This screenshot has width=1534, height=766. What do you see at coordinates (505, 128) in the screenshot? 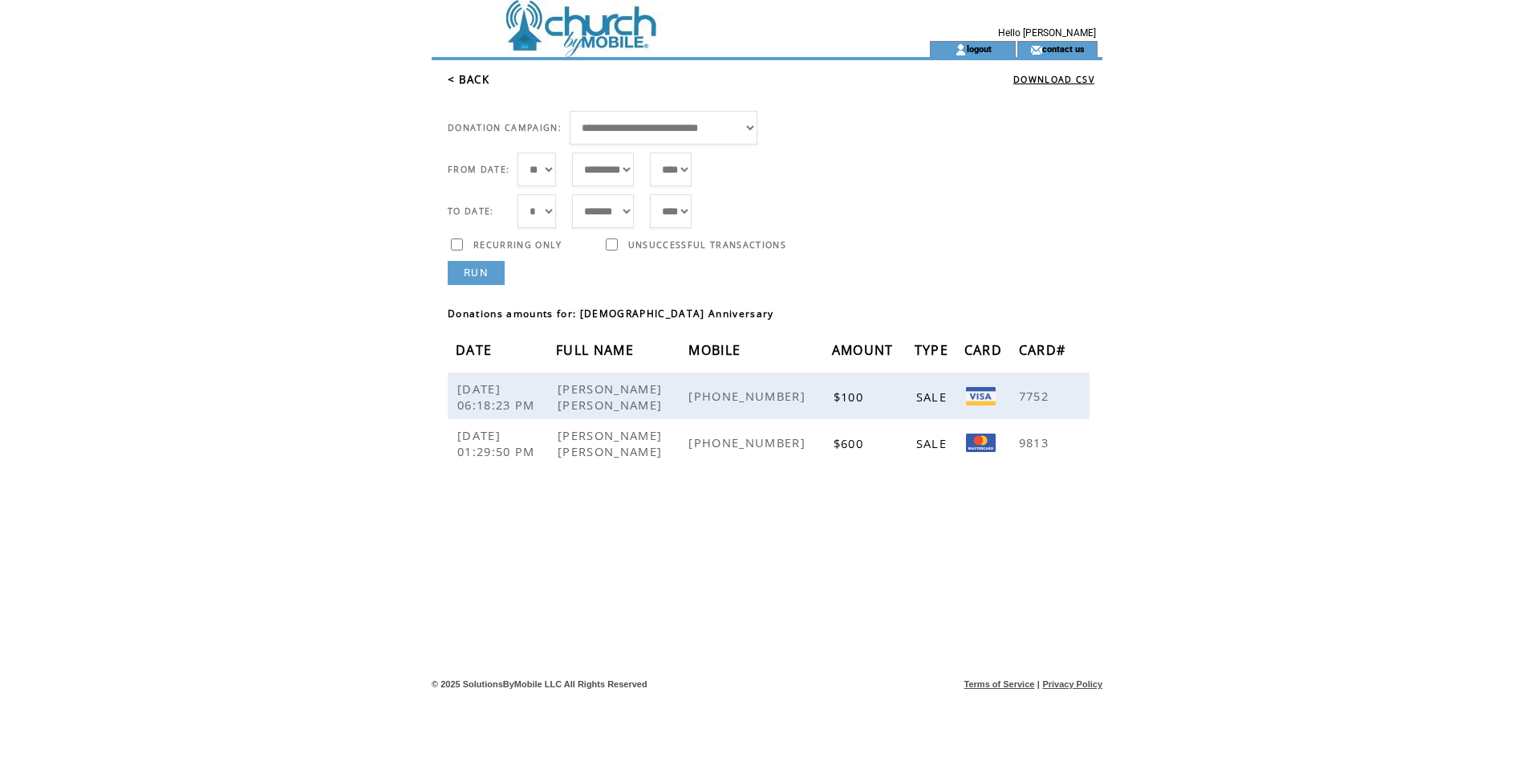
I see `span: DONATION CAMPAIGN:` at bounding box center [505, 128].